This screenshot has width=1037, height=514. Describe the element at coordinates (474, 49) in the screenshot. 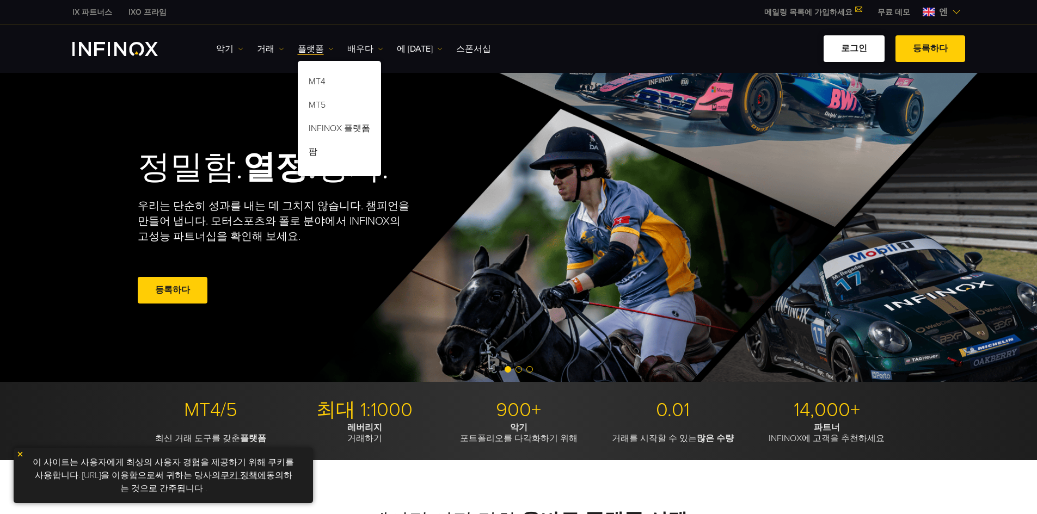

I see `a: 스폰서십` at that location.